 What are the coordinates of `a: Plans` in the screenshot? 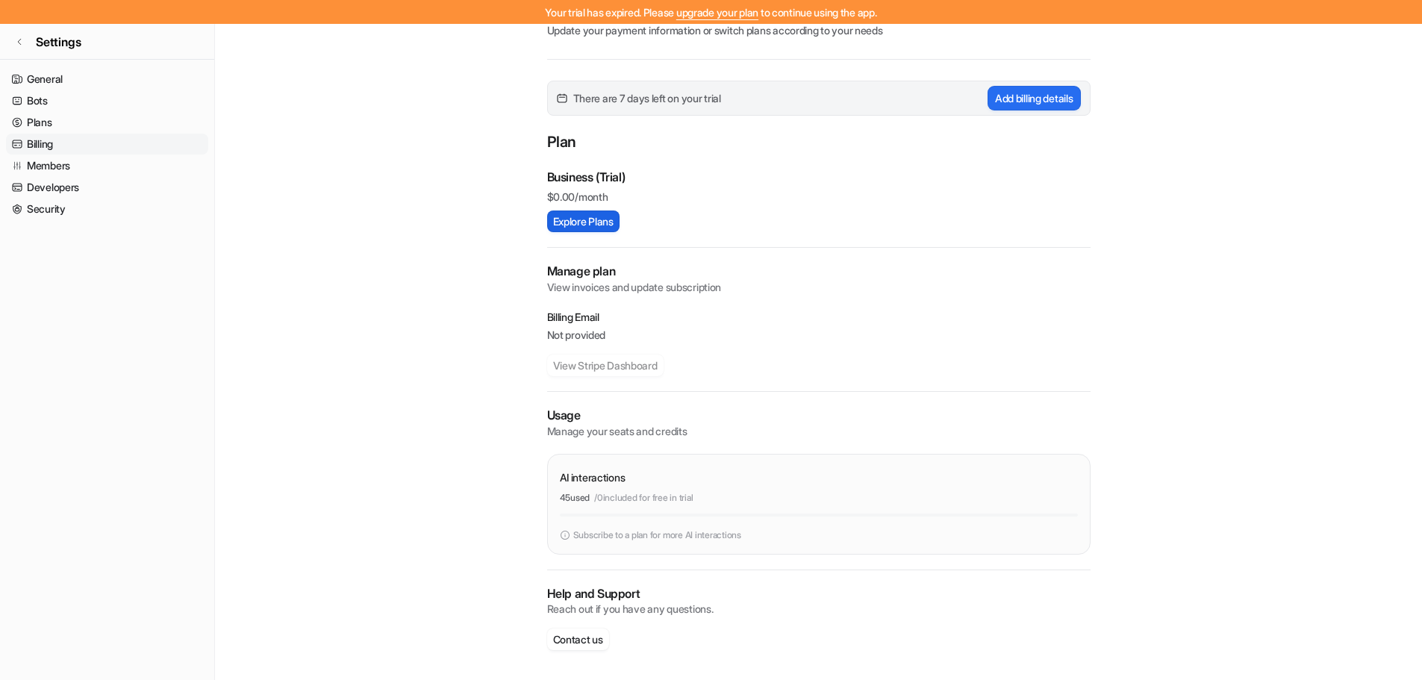 It's located at (107, 122).